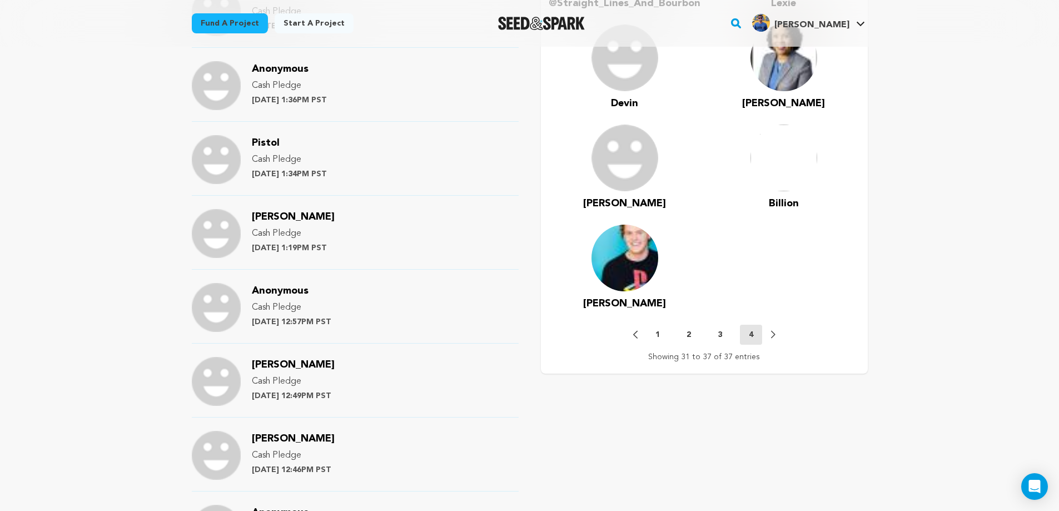  What do you see at coordinates (761, 23) in the screenshot?
I see `img: aa3a6eba01ca51bb.jpg` at bounding box center [761, 23].